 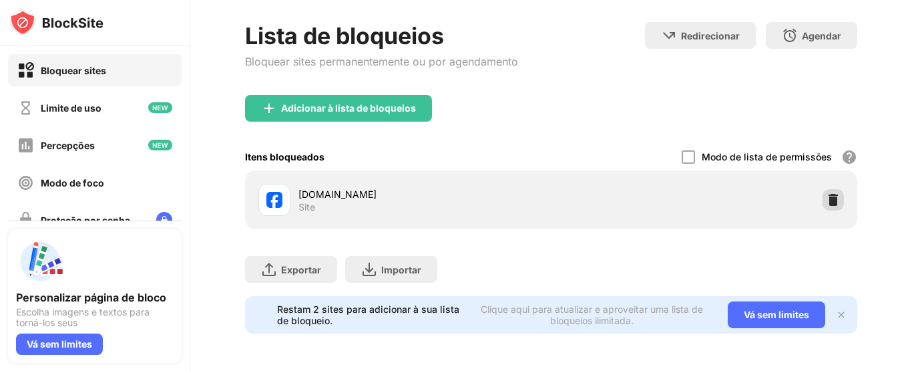 I want to click on font: Escolha imagens e textos para torná-los seus, so click(x=83, y=317).